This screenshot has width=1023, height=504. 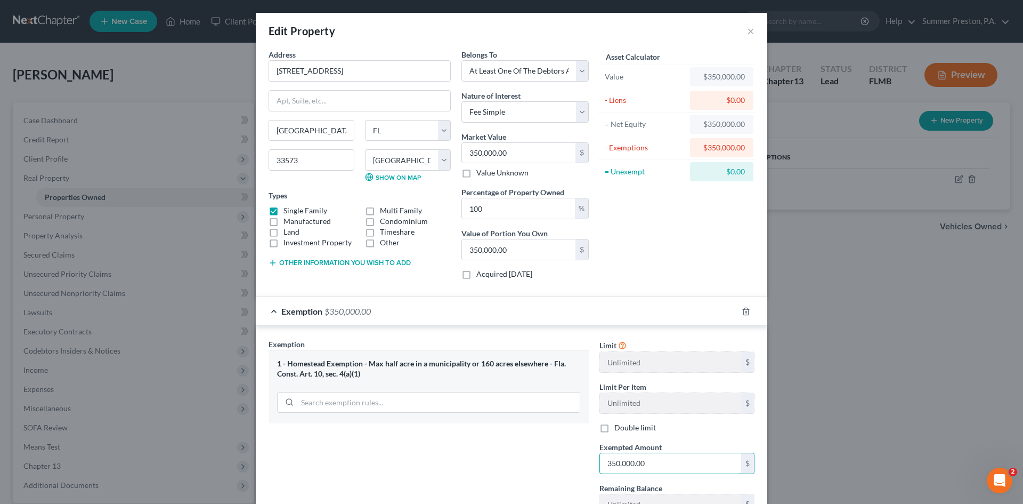 I want to click on input: Enter zip..., so click(x=311, y=160).